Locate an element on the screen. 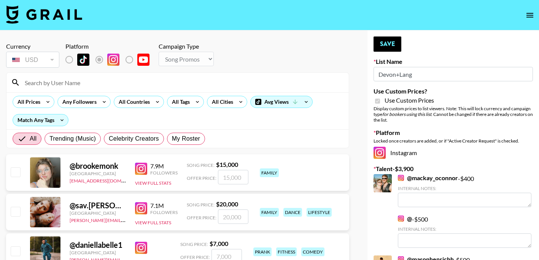 This screenshot has height=260, width=539. div: List locked to Instagram. is located at coordinates (110, 60).